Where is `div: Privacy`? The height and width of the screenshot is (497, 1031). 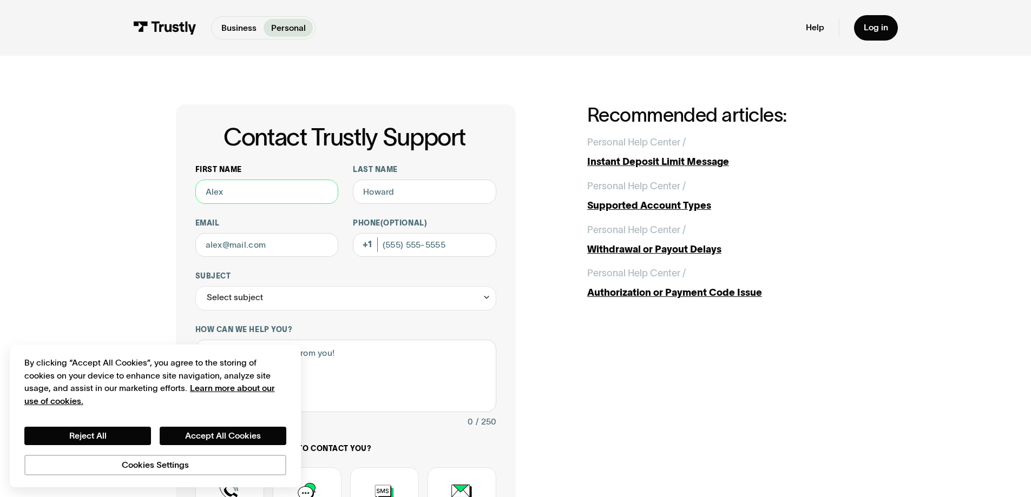 div: Privacy is located at coordinates (155, 416).